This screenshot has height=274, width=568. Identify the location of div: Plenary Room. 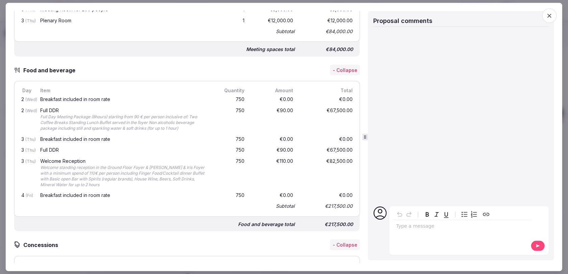
(123, 20).